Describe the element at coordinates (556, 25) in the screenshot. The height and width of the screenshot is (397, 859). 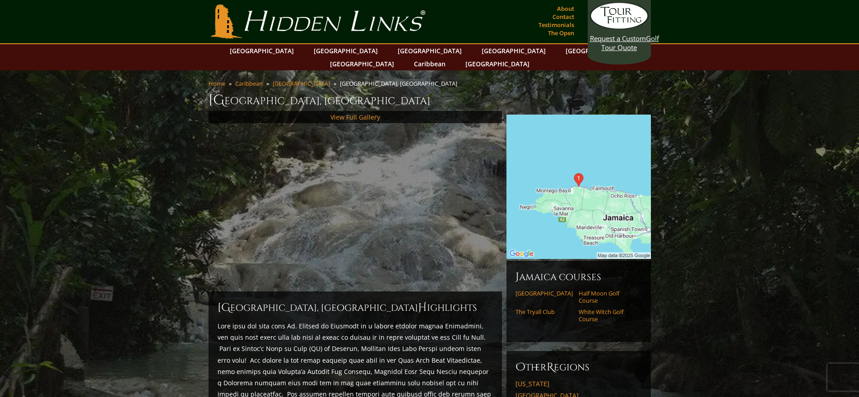
I see `a: Testimonials` at that location.